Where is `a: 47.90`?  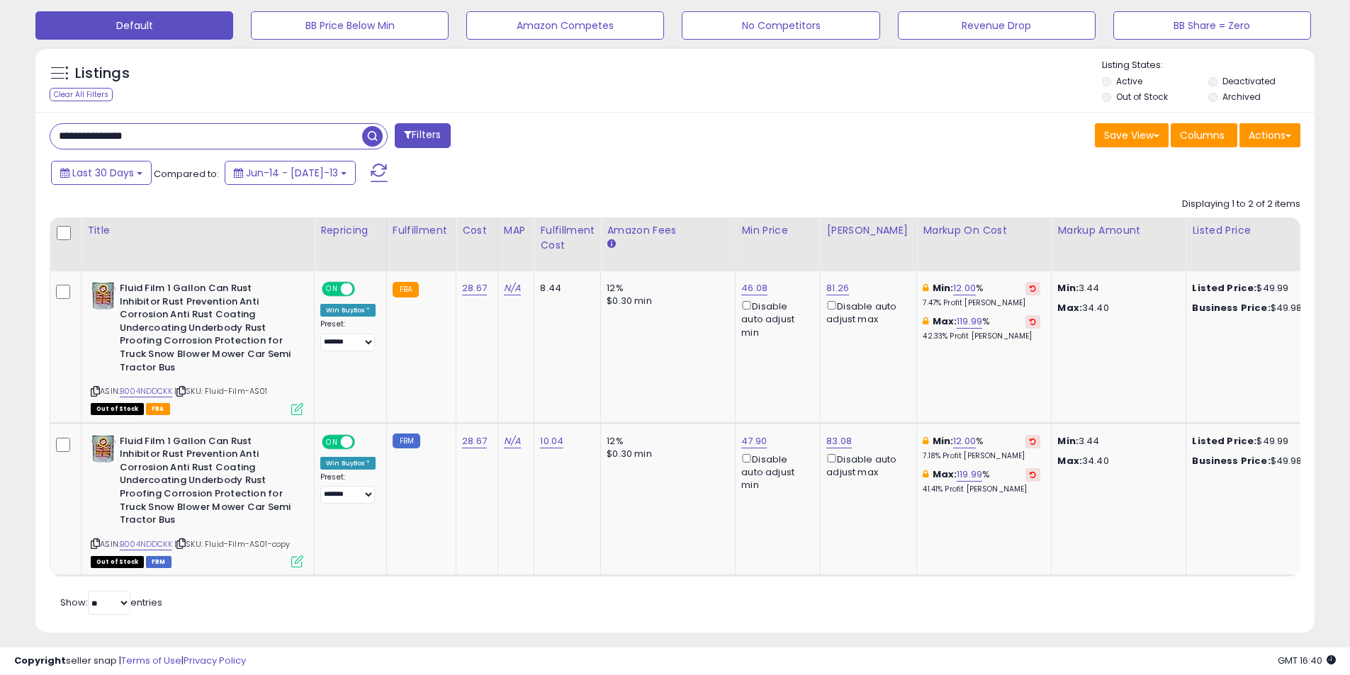 a: 47.90 is located at coordinates (754, 441).